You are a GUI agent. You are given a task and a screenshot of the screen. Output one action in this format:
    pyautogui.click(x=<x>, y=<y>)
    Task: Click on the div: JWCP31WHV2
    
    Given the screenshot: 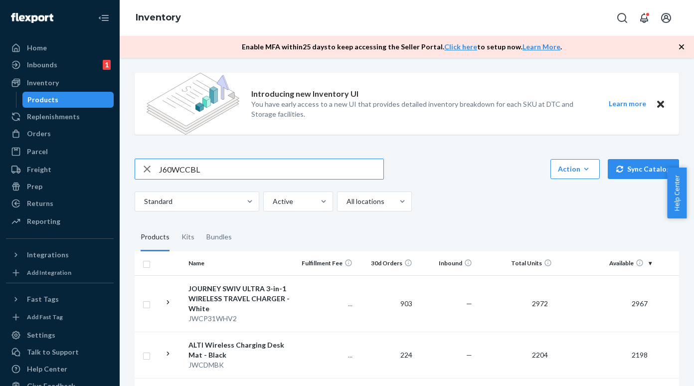 What is the action you would take?
    pyautogui.click(x=240, y=319)
    